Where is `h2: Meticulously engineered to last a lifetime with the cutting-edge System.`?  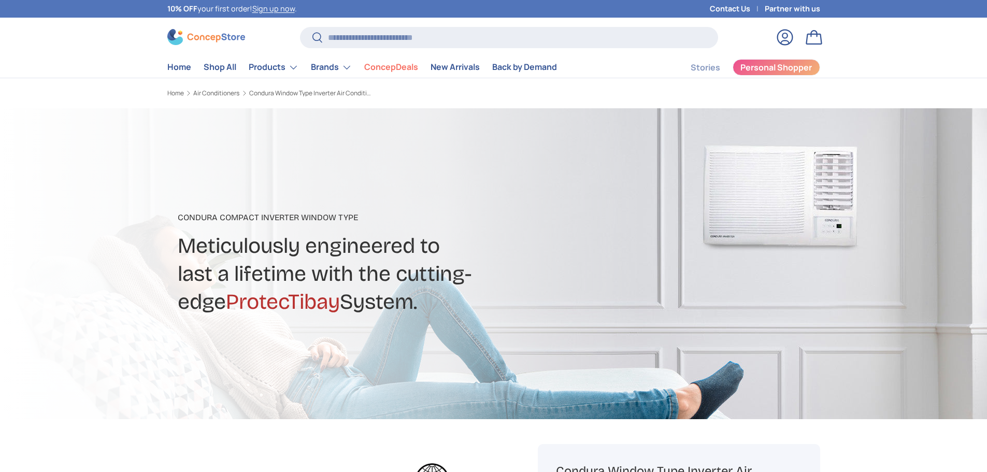
h2: Meticulously engineered to last a lifetime with the cutting-edge System. is located at coordinates (376, 274).